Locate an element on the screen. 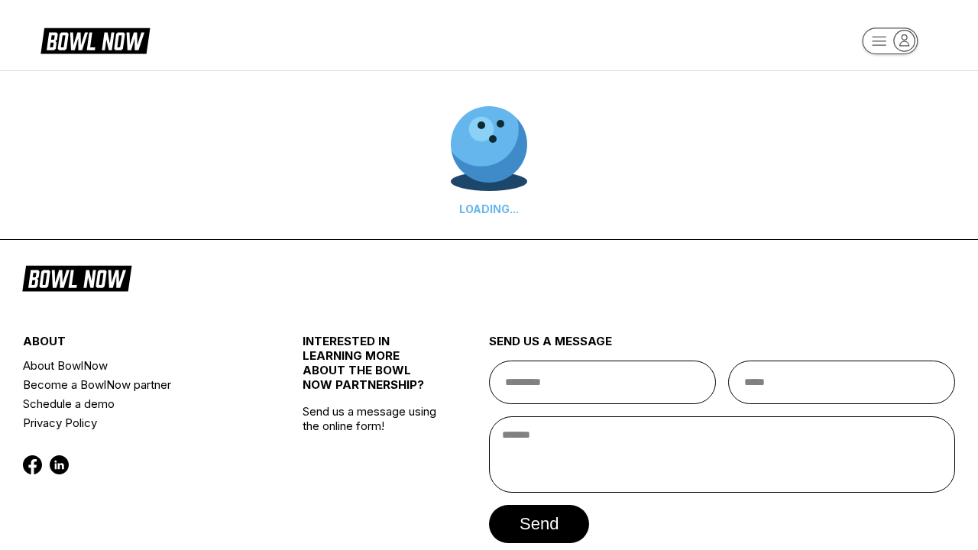 This screenshot has height=550, width=978. div: send us a message is located at coordinates (722, 347).